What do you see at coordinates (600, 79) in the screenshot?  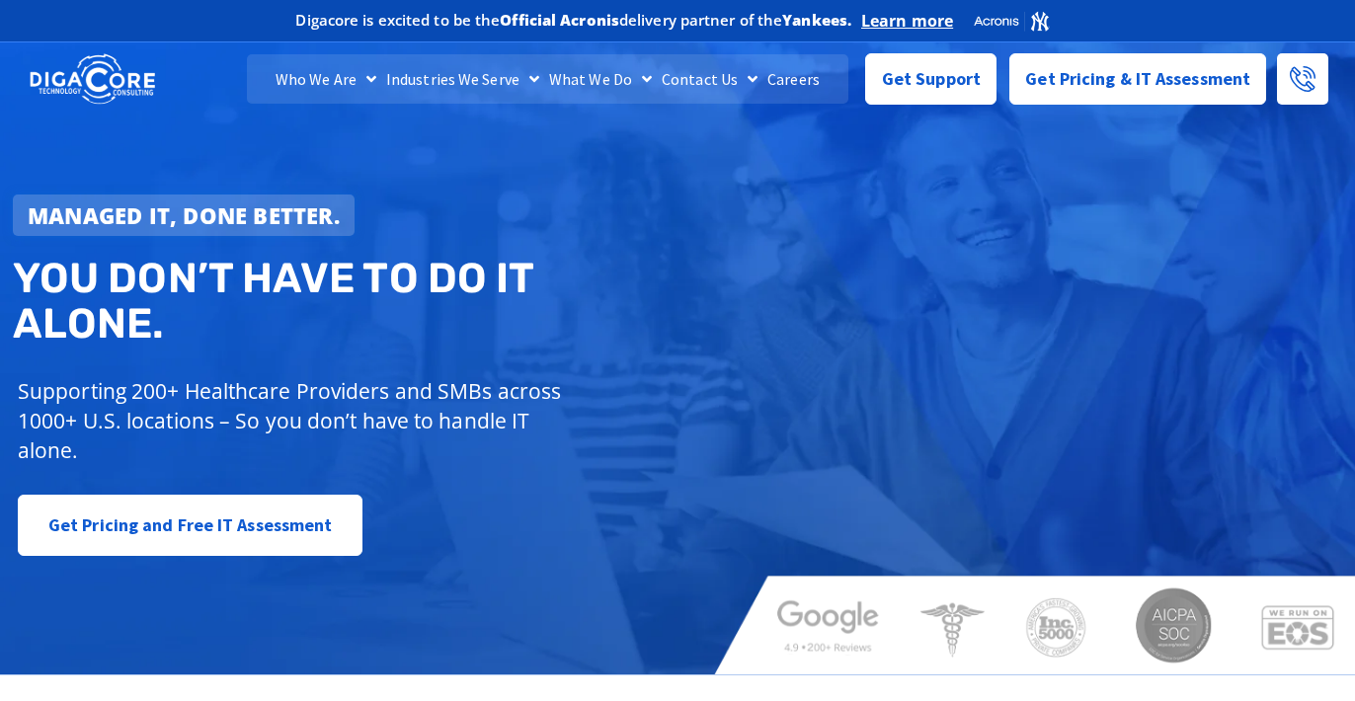 I see `a: What We Do` at bounding box center [600, 79].